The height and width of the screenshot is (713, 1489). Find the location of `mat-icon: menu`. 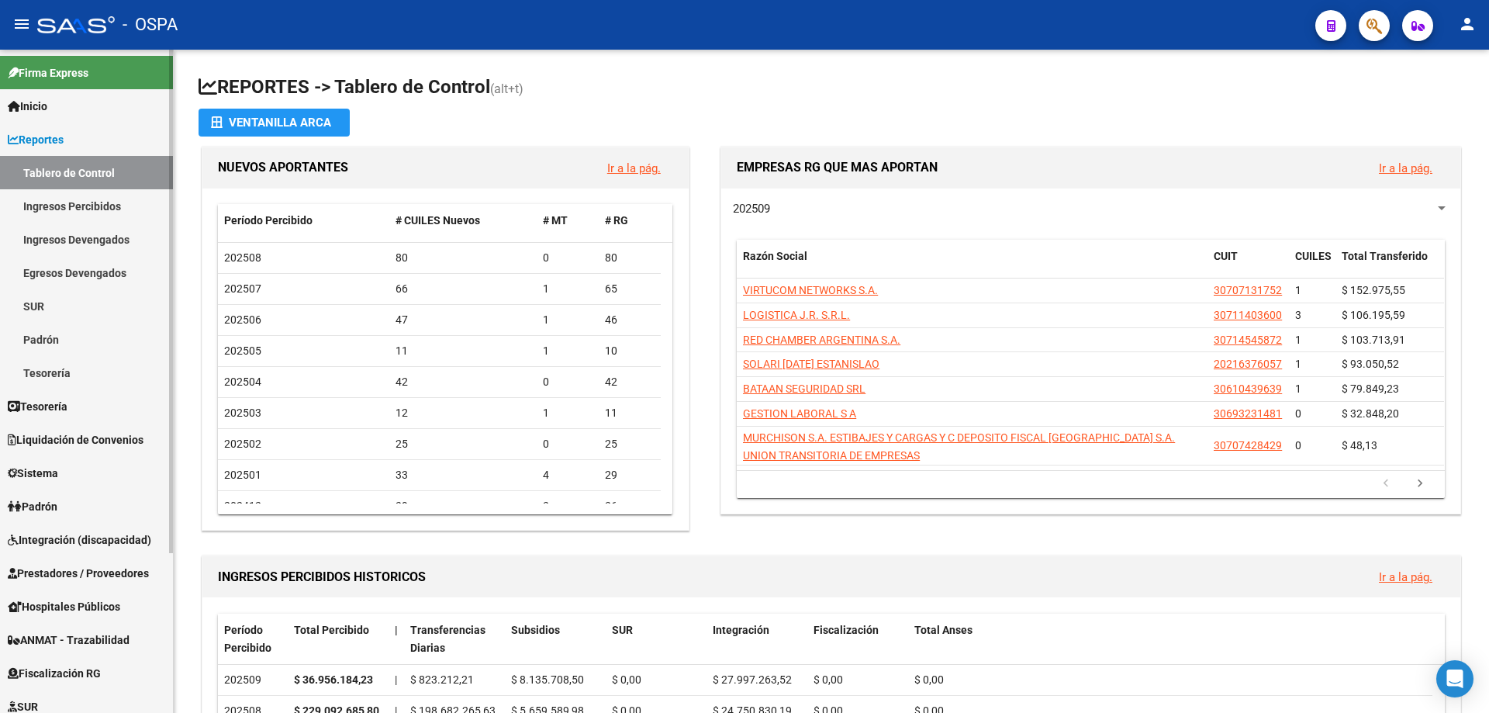

mat-icon: menu is located at coordinates (22, 24).